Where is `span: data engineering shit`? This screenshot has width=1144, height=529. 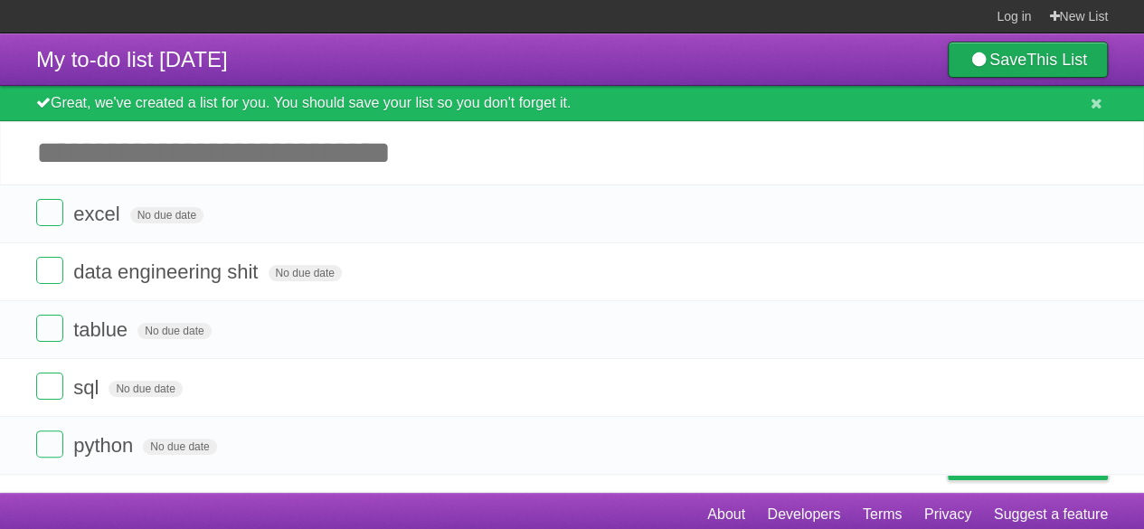 span: data engineering shit is located at coordinates (167, 271).